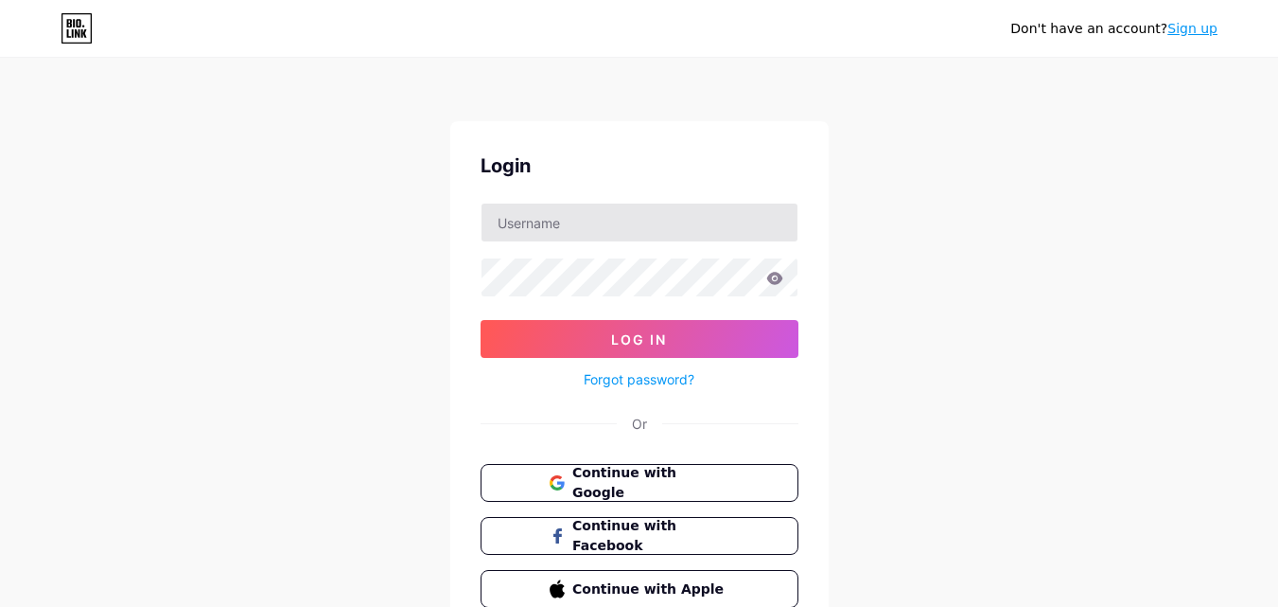 The width and height of the screenshot is (1278, 607). What do you see at coordinates (640, 222) in the screenshot?
I see `input: Username` at bounding box center [640, 222].